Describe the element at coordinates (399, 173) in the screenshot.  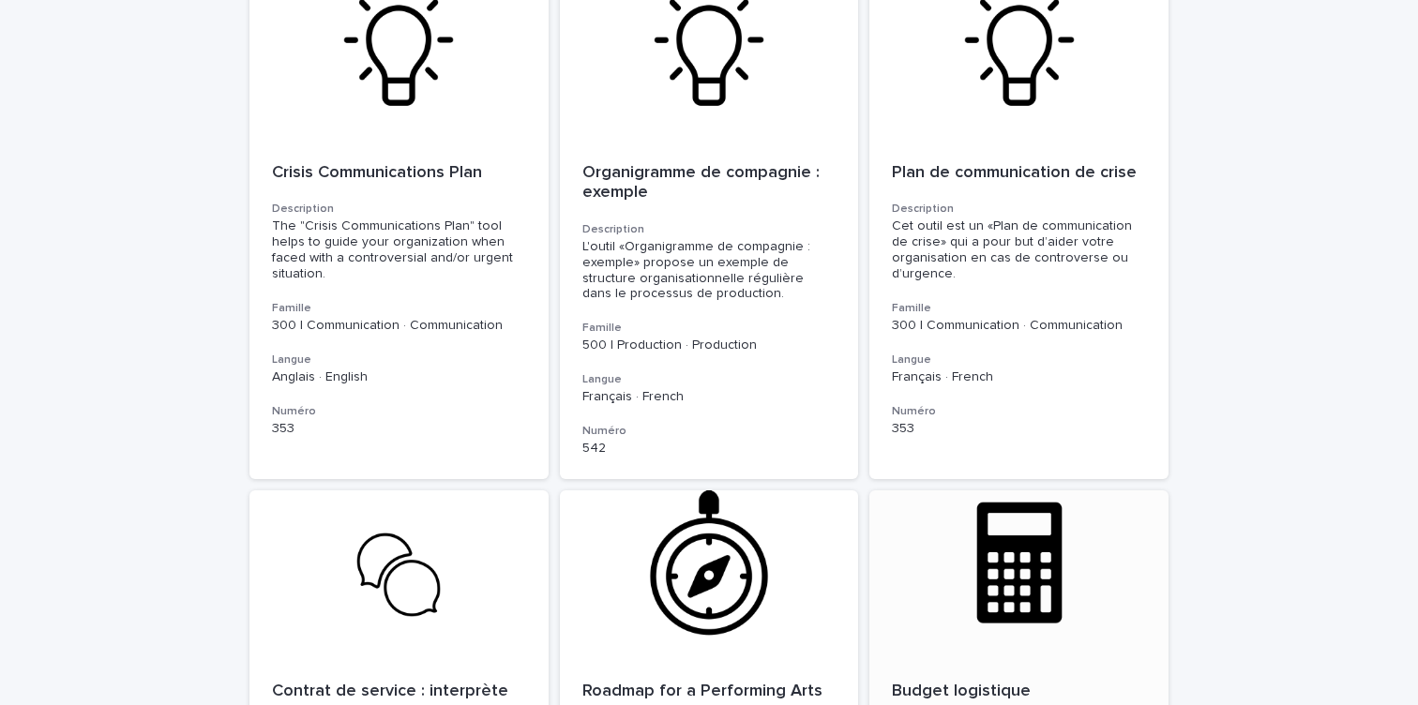
I see `p: Crisis Communications Plan` at that location.